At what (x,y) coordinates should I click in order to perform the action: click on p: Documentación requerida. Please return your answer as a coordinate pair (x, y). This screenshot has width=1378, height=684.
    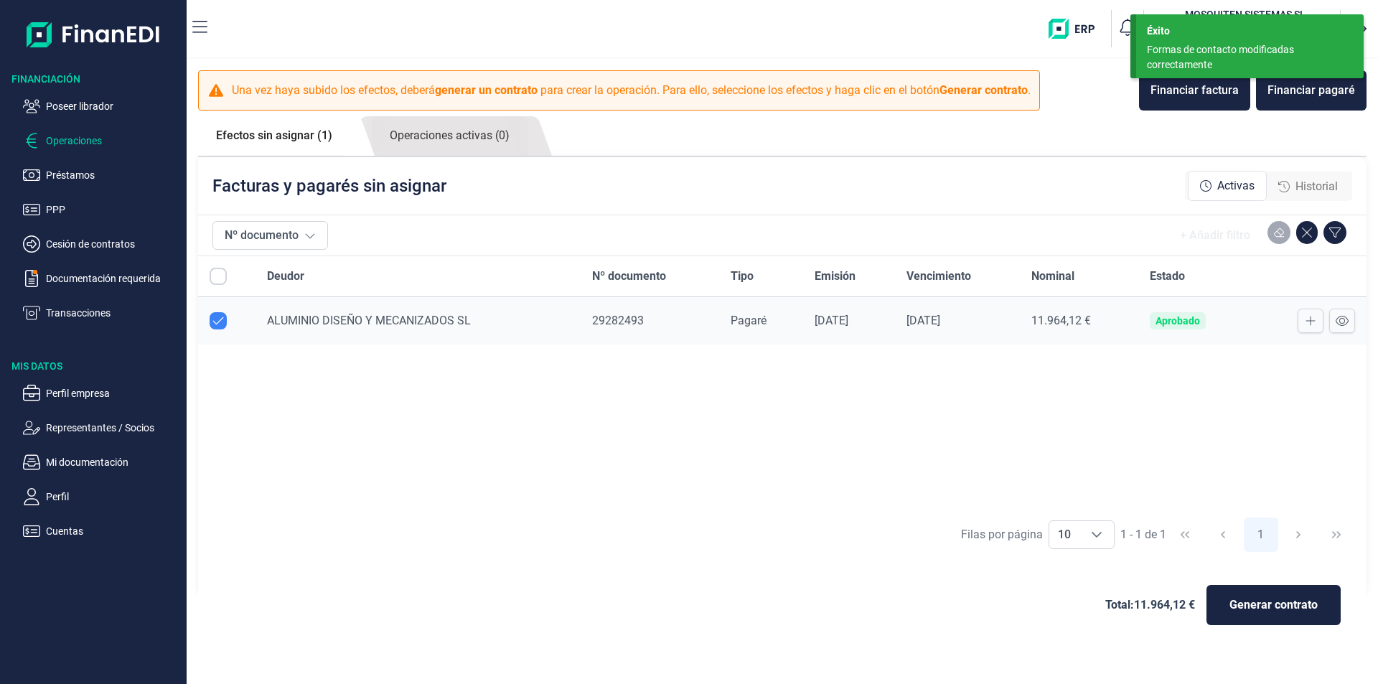
    Looking at the image, I should click on (113, 278).